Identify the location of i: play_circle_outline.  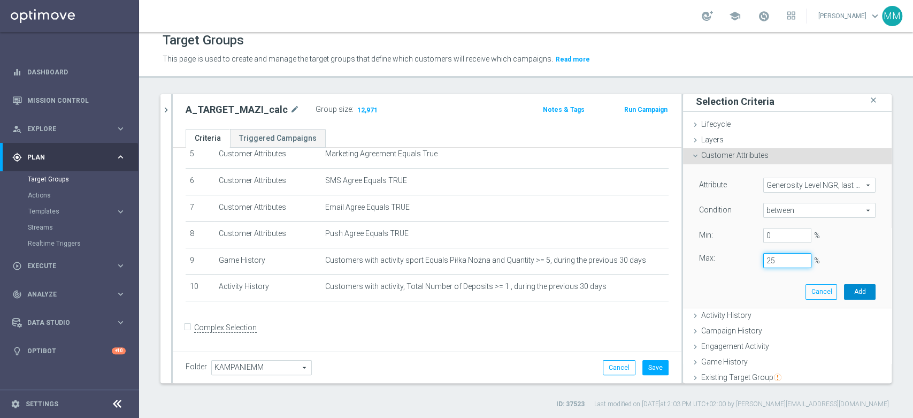
(17, 266).